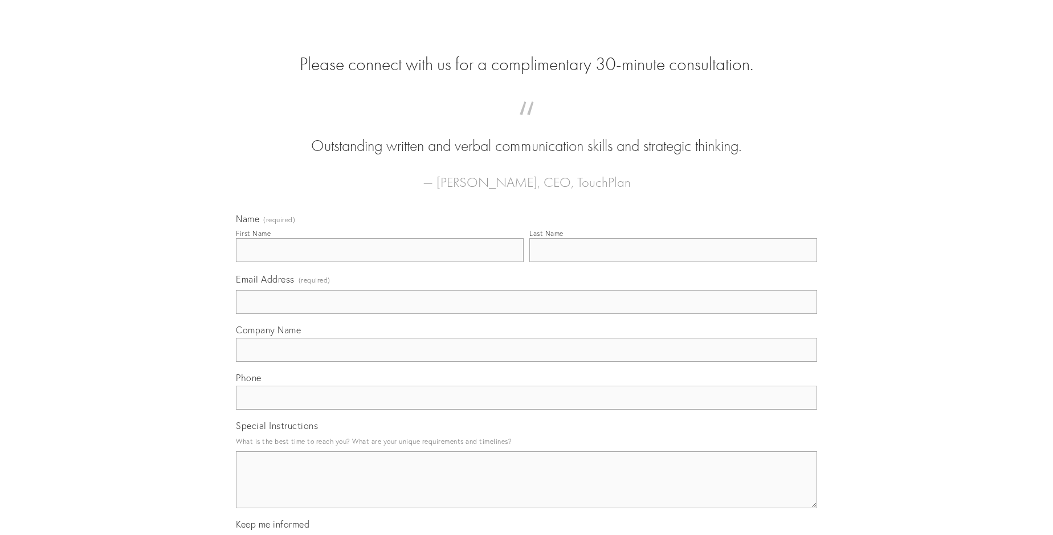  What do you see at coordinates (249, 378) in the screenshot?
I see `span: Phone` at bounding box center [249, 378].